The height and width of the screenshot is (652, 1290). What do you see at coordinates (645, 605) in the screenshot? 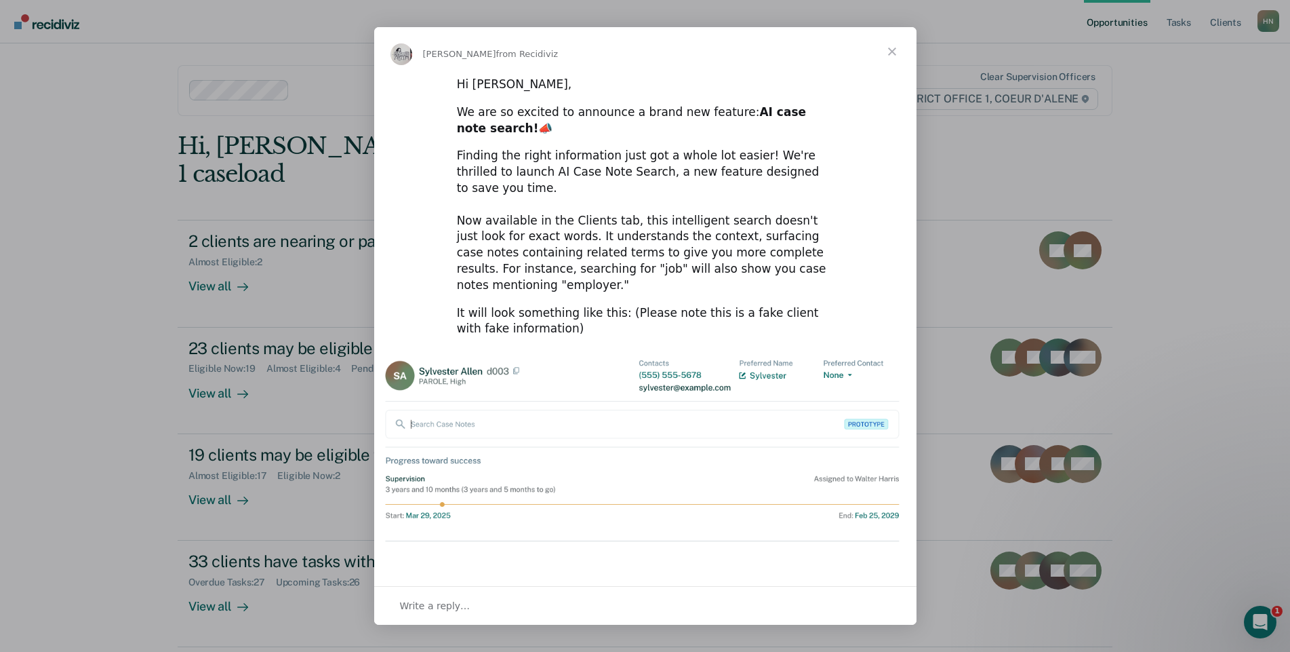
I see `div: Open conversation and reply` at bounding box center [645, 605].